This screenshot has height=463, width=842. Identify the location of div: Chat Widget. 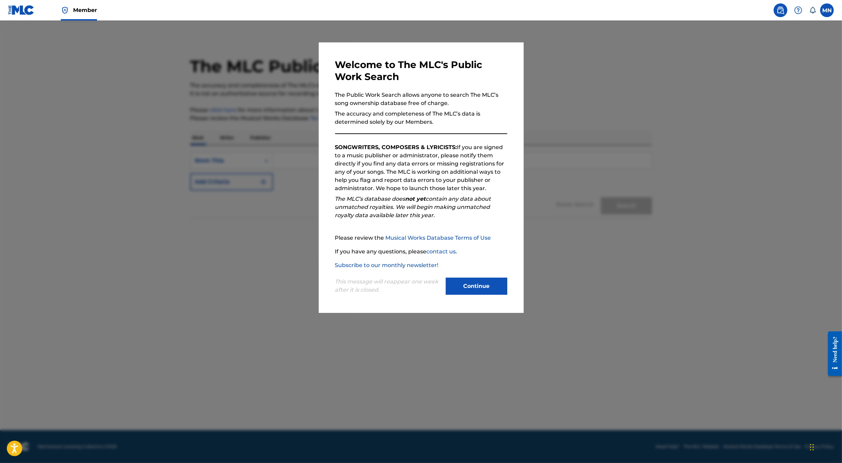
(825, 446).